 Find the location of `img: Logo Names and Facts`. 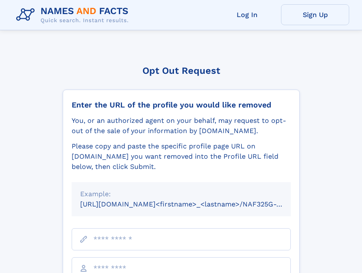

img: Logo Names and Facts is located at coordinates (74, 15).